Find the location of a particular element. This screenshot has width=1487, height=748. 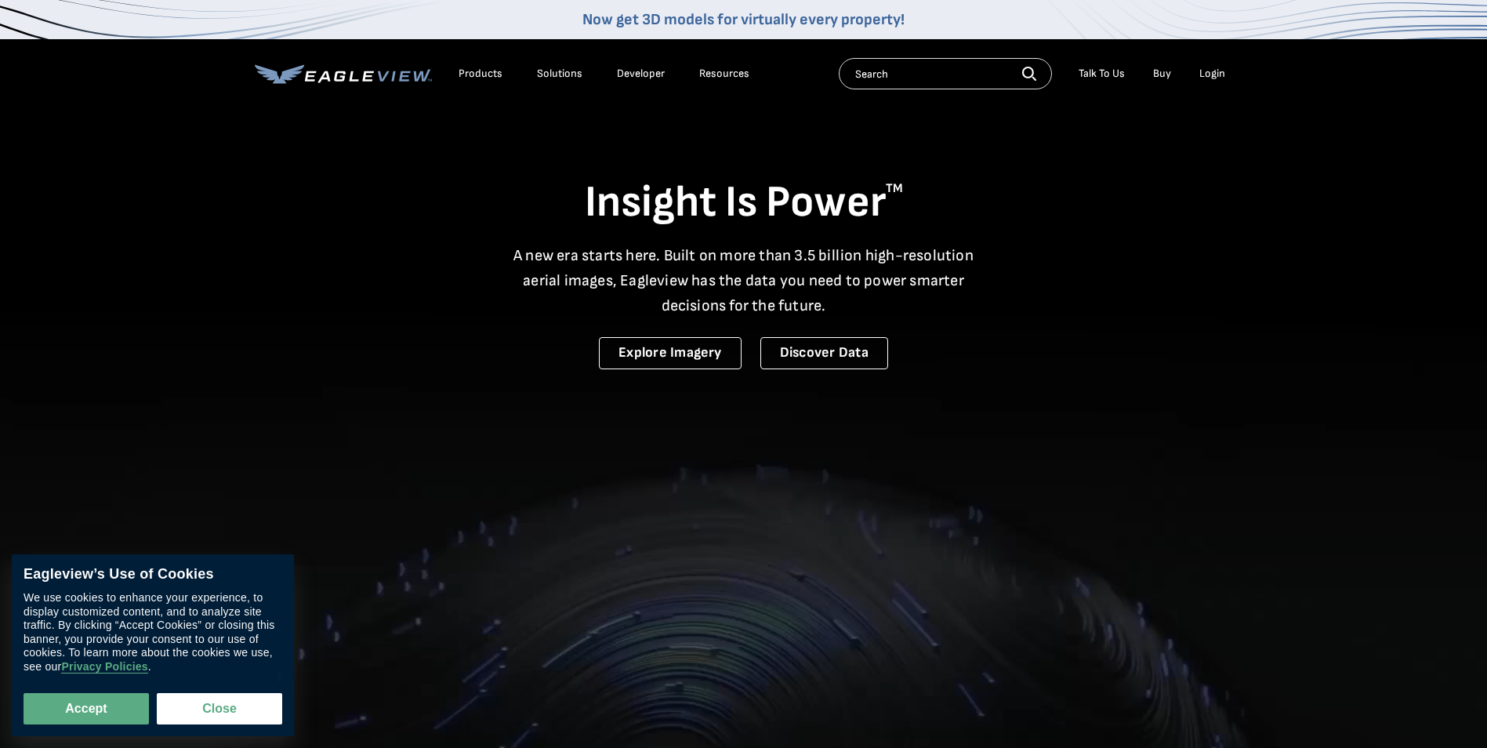

a: Privacy Policies is located at coordinates (104, 666).